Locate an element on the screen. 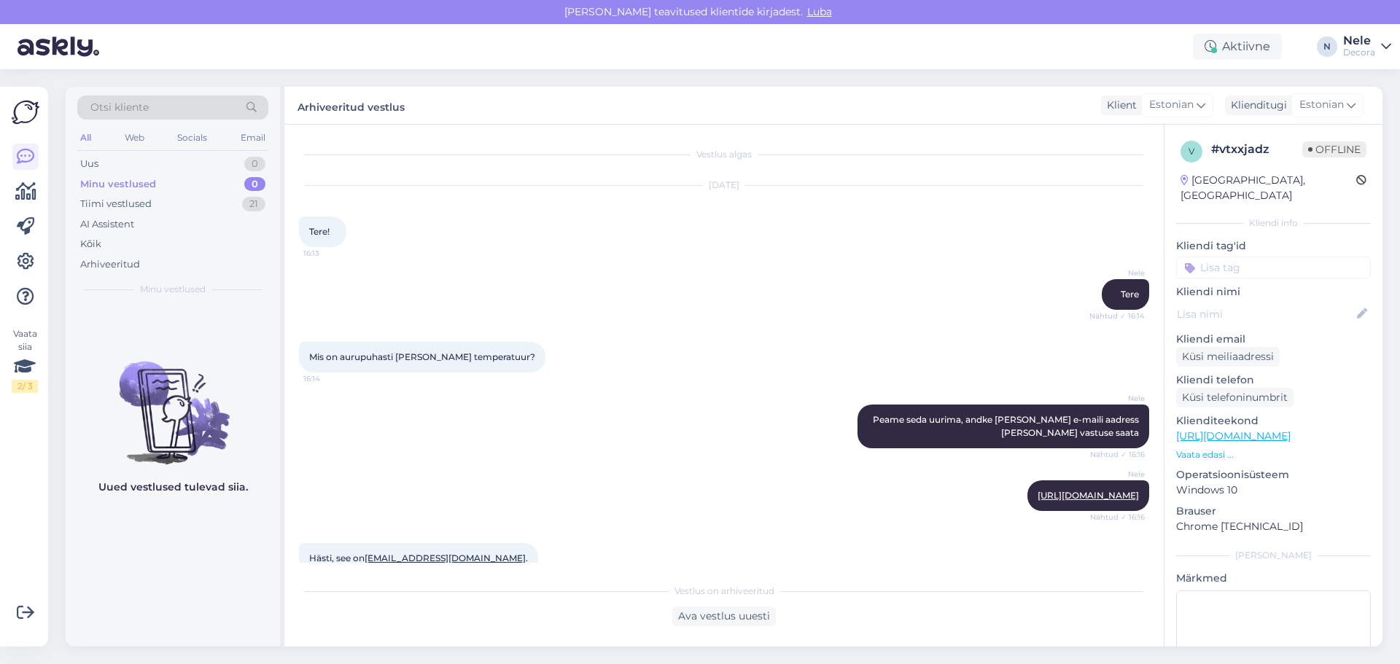  p: Kliendi nimi is located at coordinates (1273, 292).